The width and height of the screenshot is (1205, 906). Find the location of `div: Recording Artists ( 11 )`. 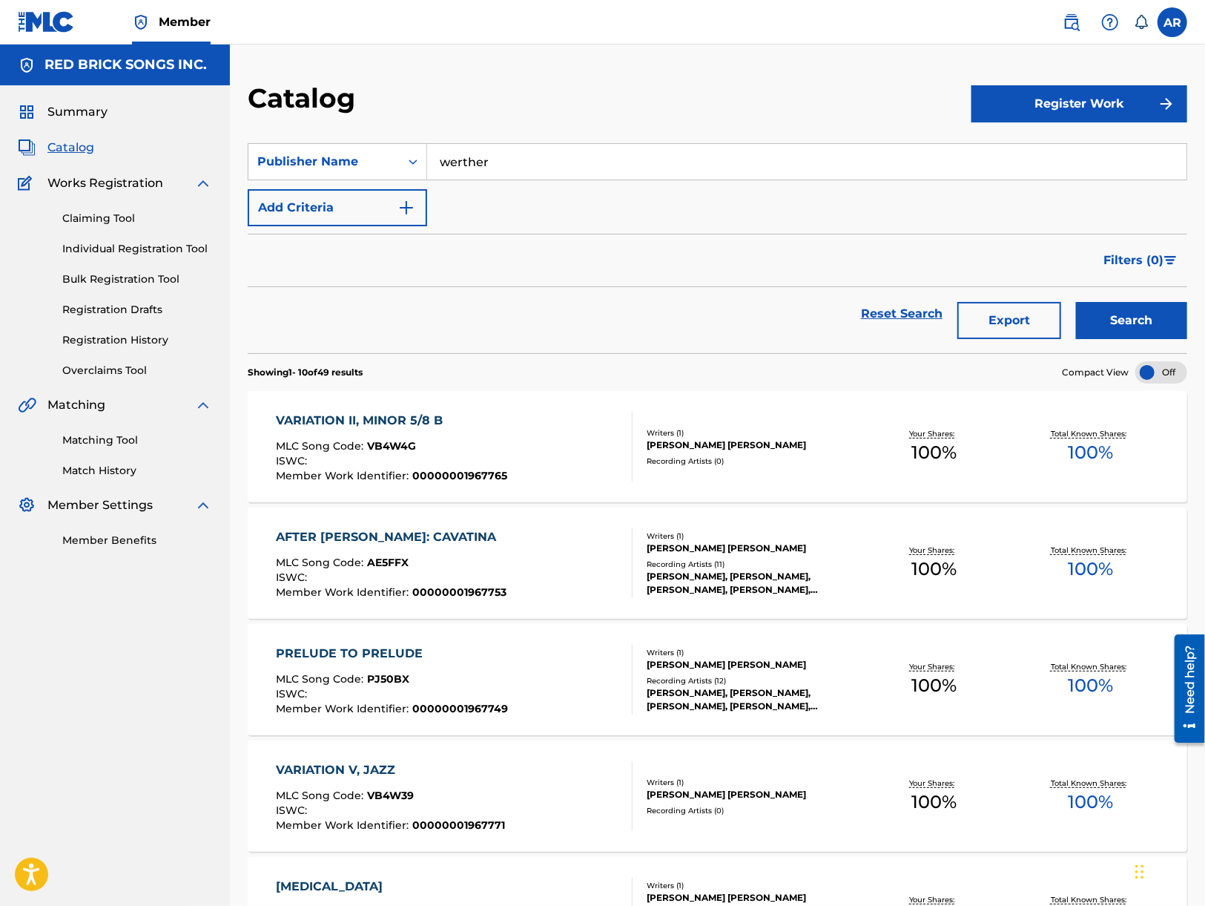

div: Recording Artists ( 11 ) is located at coordinates (751, 564).